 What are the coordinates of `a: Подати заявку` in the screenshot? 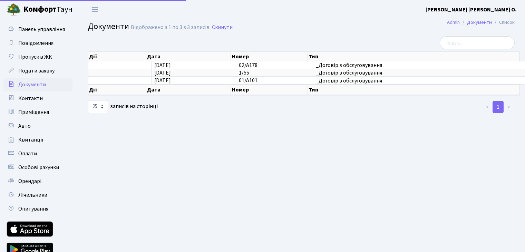 It's located at (38, 71).